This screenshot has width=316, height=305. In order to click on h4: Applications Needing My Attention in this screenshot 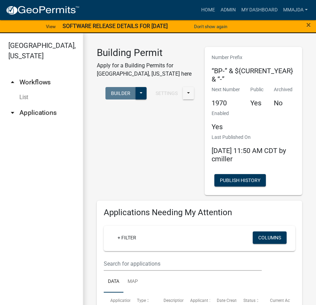, I will do `click(199, 212)`.